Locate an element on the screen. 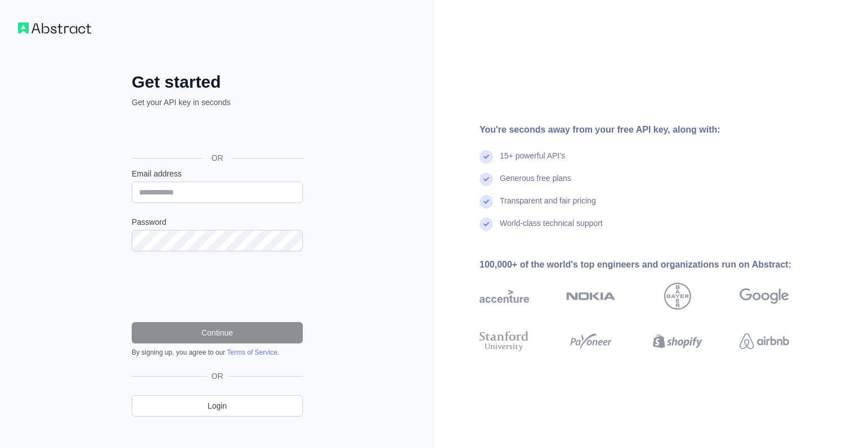 This screenshot has width=851, height=448. label: Email address is located at coordinates (217, 174).